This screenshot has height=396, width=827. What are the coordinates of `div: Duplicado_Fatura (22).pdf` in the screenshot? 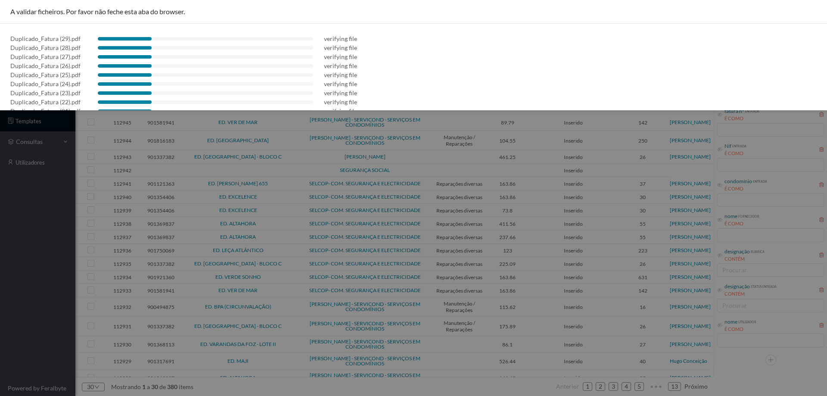 It's located at (45, 102).